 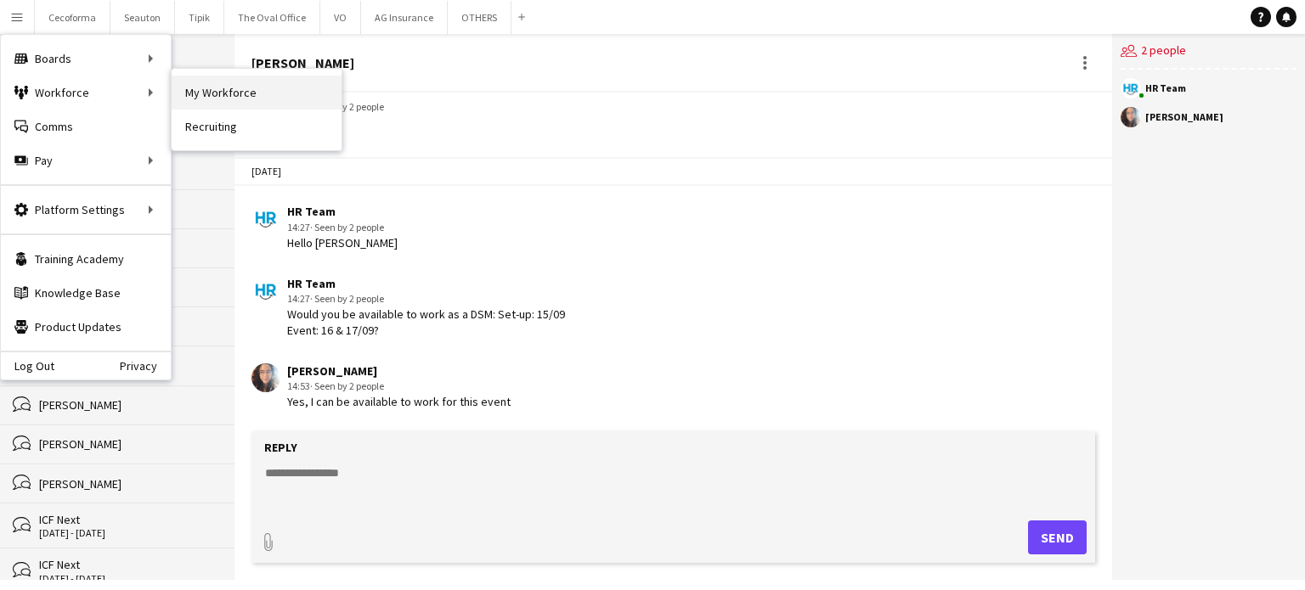 What do you see at coordinates (86, 210) in the screenshot?
I see `div: Platform Settings` at bounding box center [86, 210].